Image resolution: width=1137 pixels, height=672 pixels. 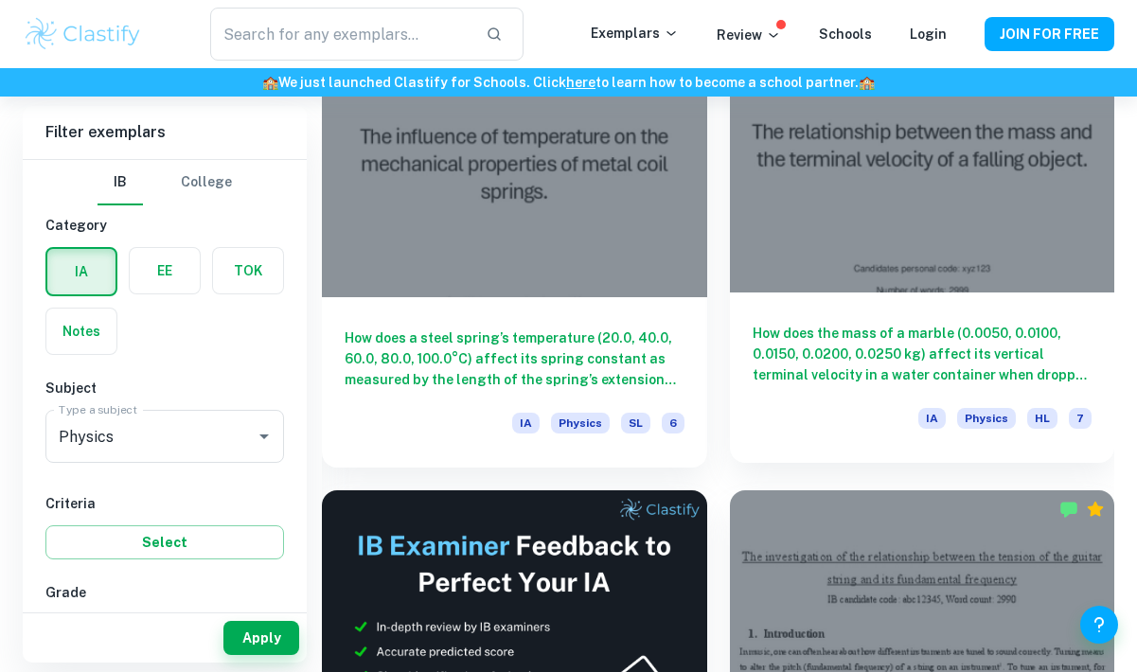 What do you see at coordinates (81, 272) in the screenshot?
I see `button: IA` at bounding box center [81, 272].